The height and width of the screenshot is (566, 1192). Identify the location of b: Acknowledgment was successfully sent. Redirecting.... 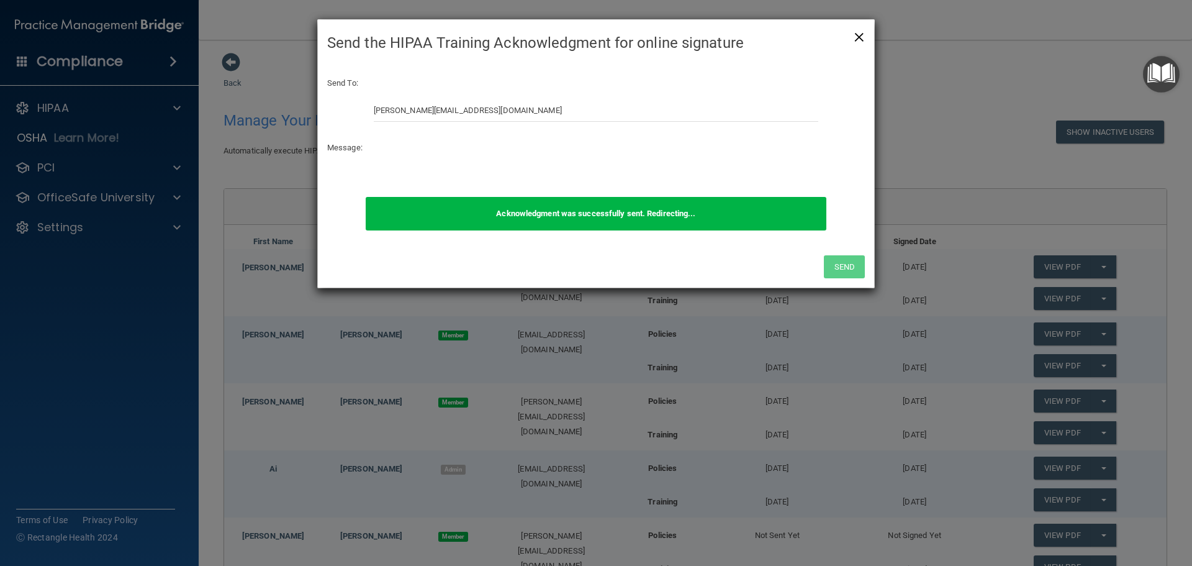
(596, 213).